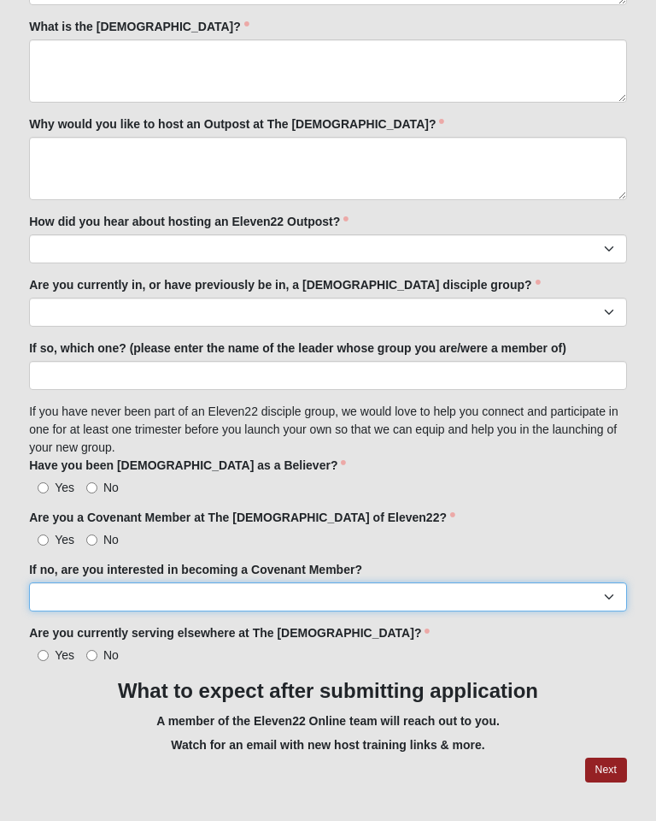 This screenshot has width=656, height=821. I want to click on label: If no, are you interested in becoming a Covenant Member?, so click(196, 569).